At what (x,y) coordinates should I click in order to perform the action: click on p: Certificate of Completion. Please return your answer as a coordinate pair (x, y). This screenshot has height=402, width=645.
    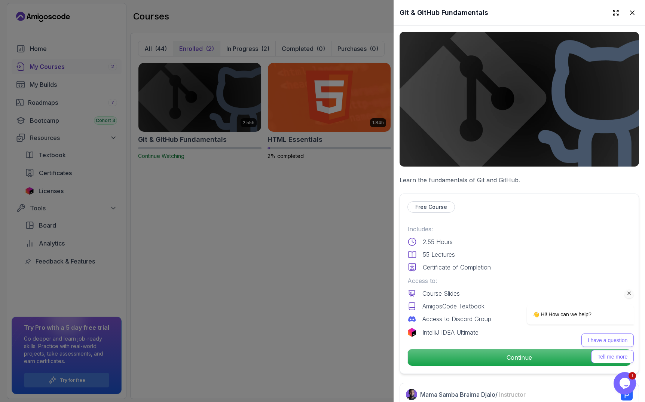
    Looking at the image, I should click on (457, 267).